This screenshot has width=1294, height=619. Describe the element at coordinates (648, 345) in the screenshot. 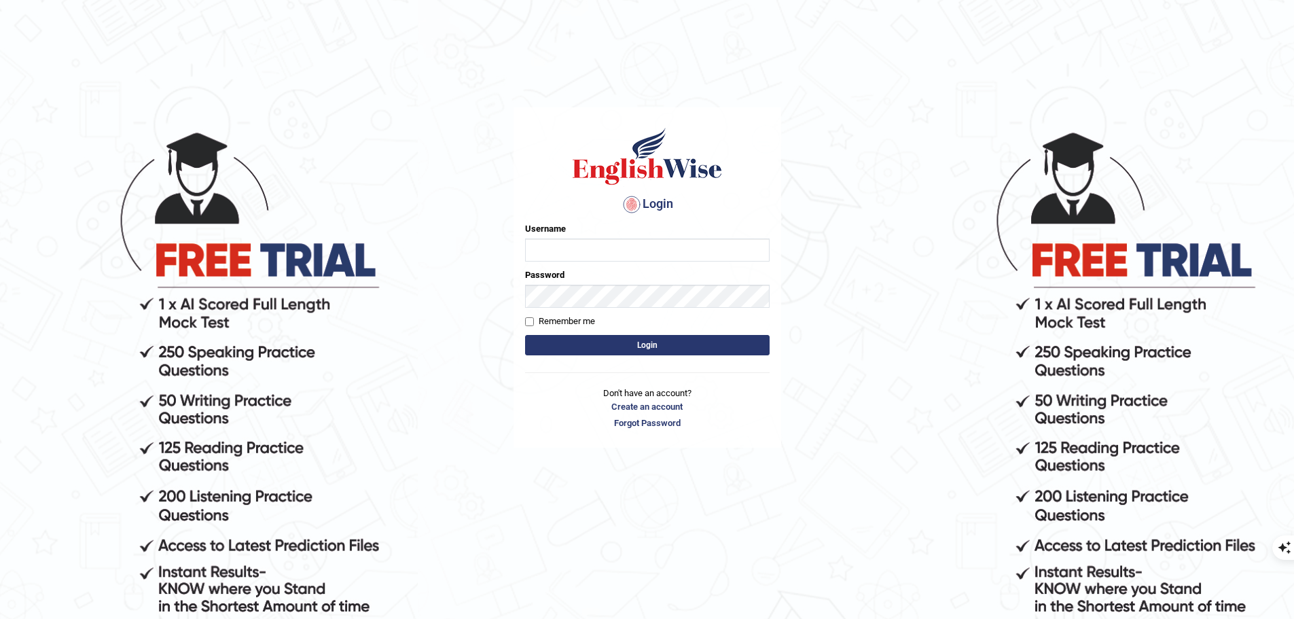

I see `button: Login` at that location.